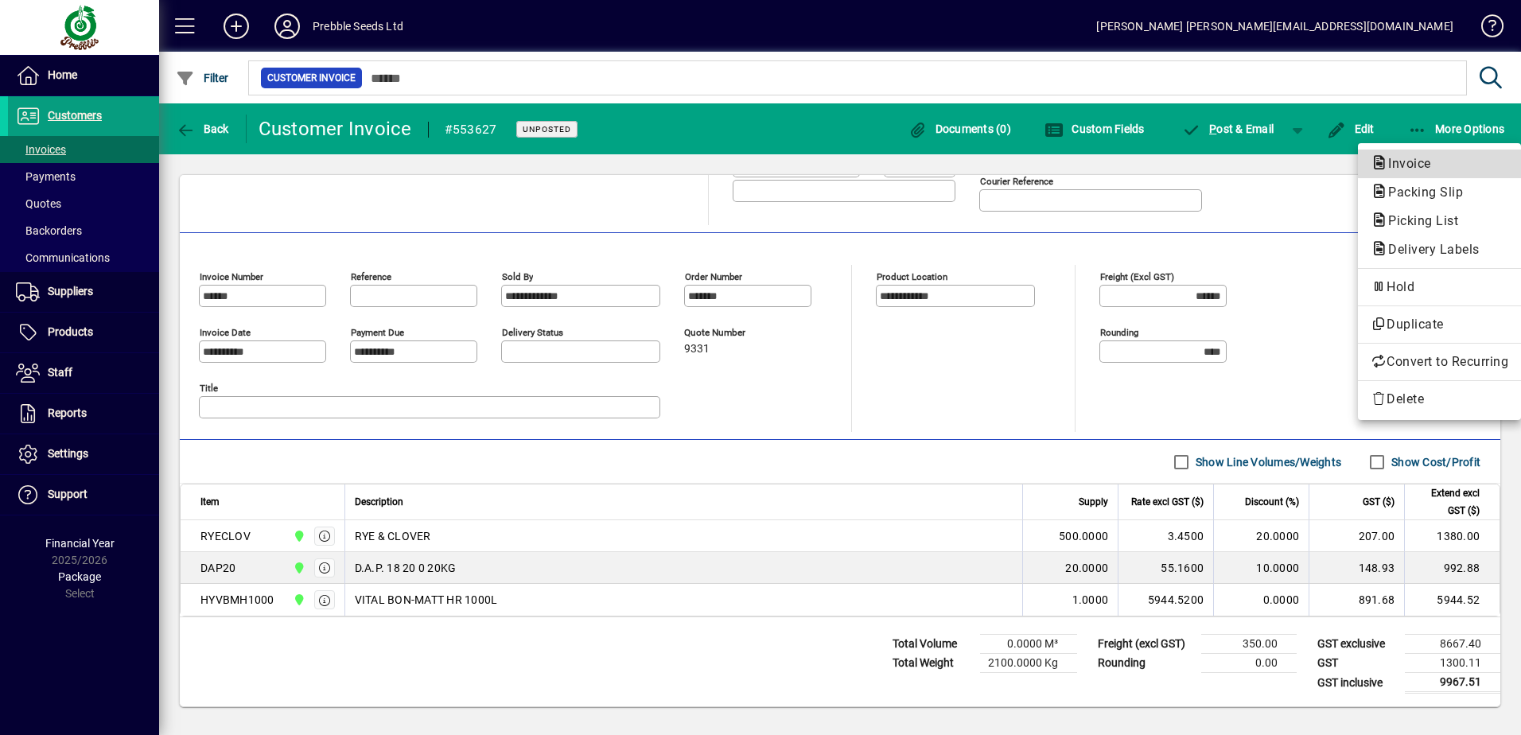  I want to click on span: Picking List, so click(1418, 220).